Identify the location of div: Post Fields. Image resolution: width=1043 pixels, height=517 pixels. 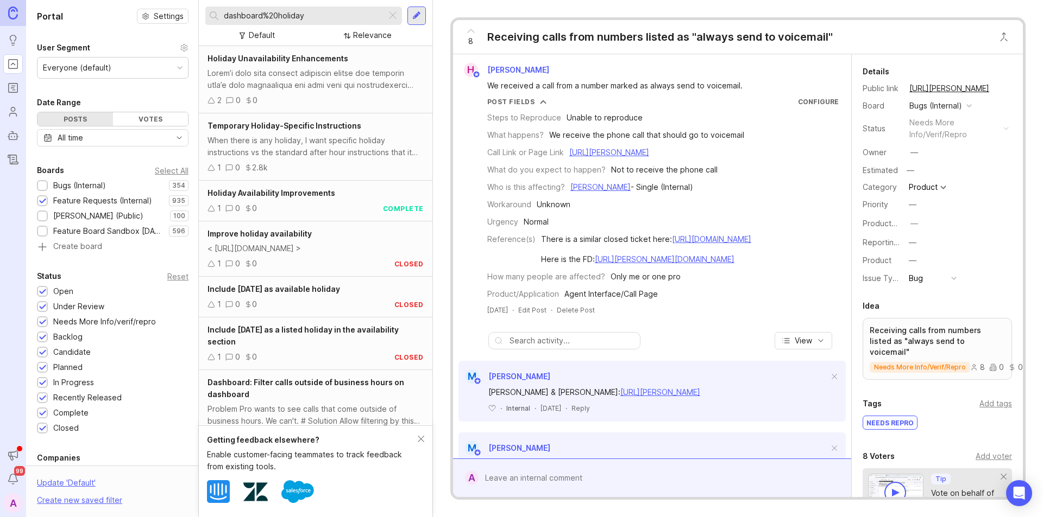
(511, 102).